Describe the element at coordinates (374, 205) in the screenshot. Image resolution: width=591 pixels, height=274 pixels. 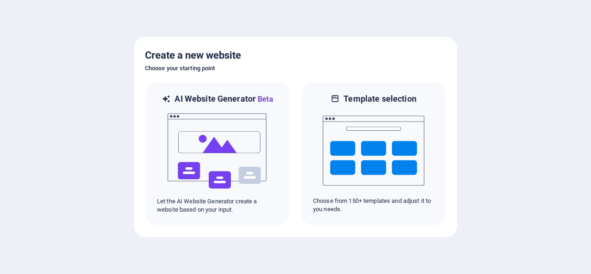
I see `p: Choose from 150+ templates and adjust it to you needs.` at that location.